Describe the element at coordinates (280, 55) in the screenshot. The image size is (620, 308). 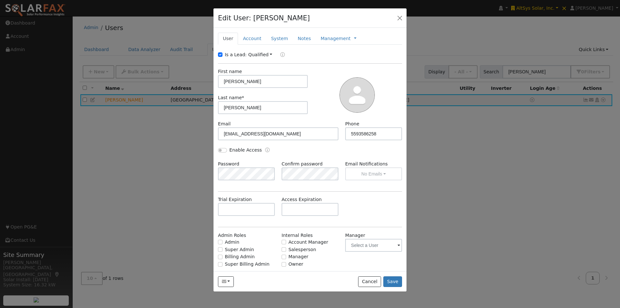
I see `a: Lead` at that location.